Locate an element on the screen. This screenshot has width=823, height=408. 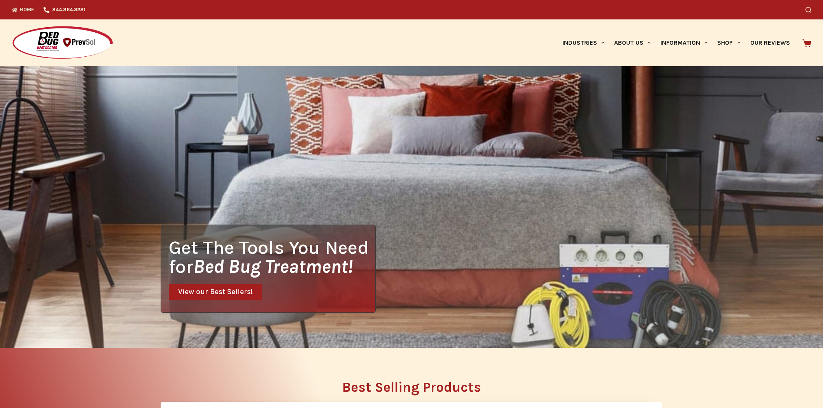
a: View our Best Sellers! is located at coordinates (216, 292).